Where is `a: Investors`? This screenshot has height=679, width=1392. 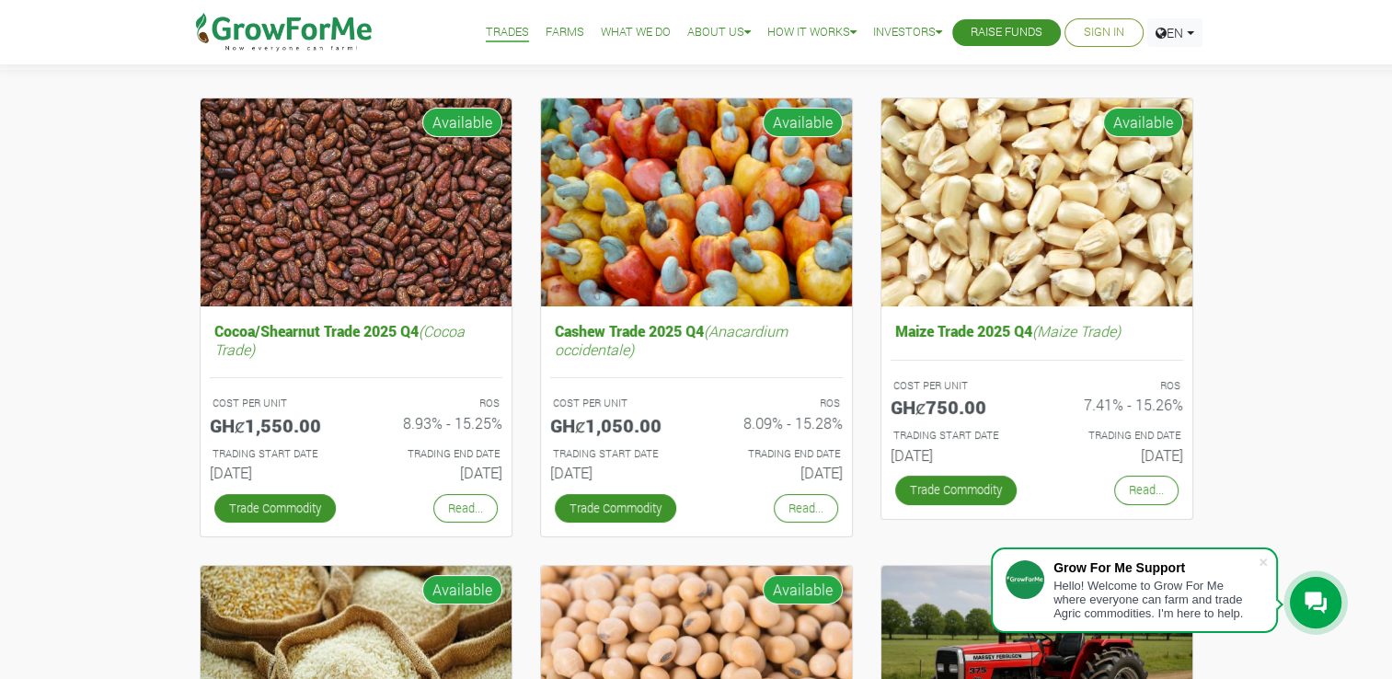 a: Investors is located at coordinates (907, 32).